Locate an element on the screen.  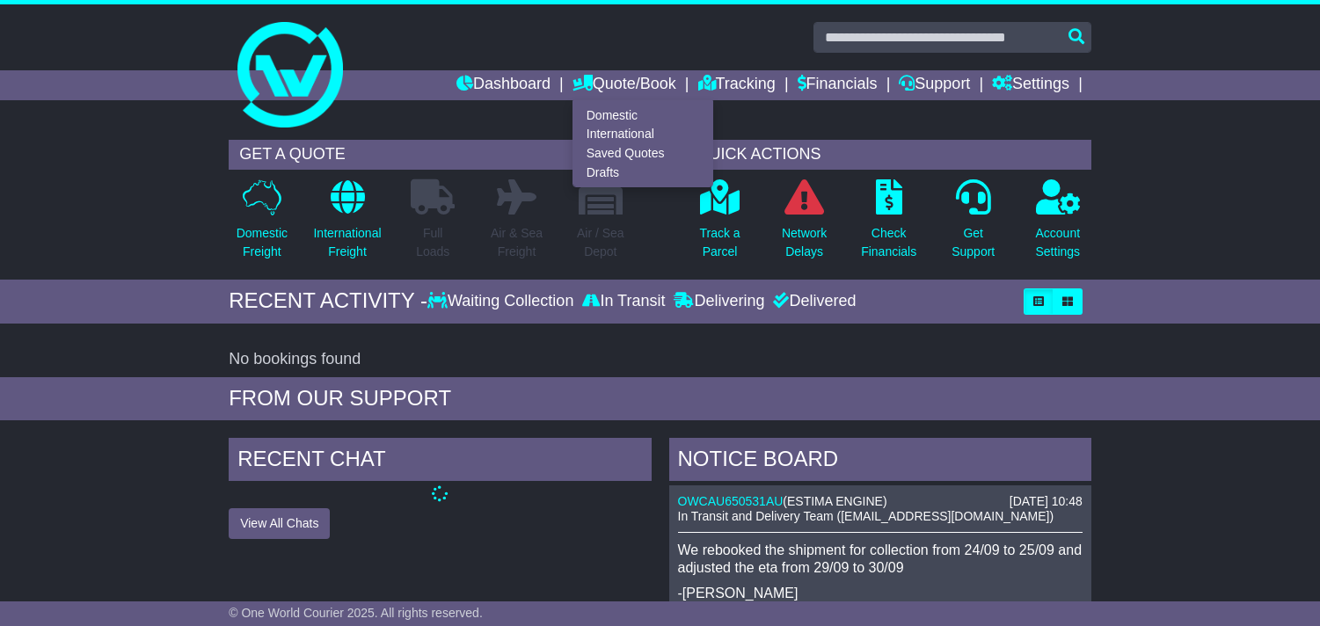
p: Air / Sea Depot is located at coordinates (601, 243).